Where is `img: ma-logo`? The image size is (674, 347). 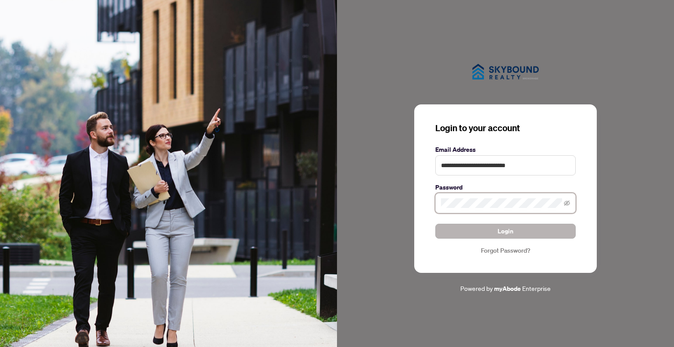
img: ma-logo is located at coordinates (506, 72).